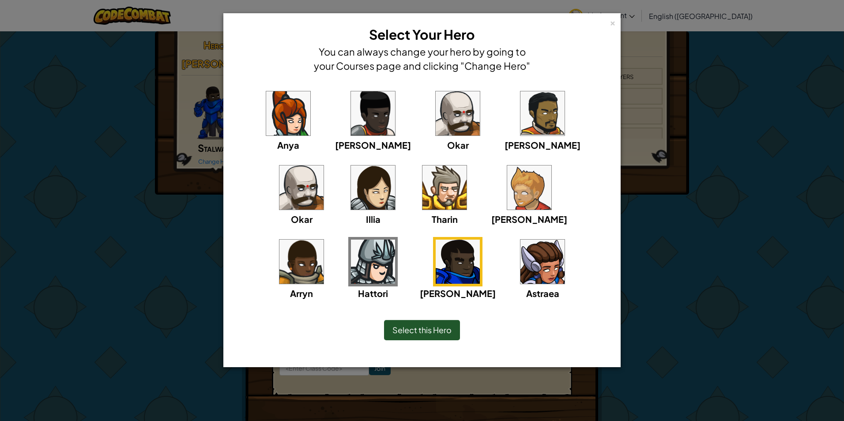 The image size is (844, 421). Describe the element at coordinates (422, 34) in the screenshot. I see `h3: Select Your Hero` at that location.